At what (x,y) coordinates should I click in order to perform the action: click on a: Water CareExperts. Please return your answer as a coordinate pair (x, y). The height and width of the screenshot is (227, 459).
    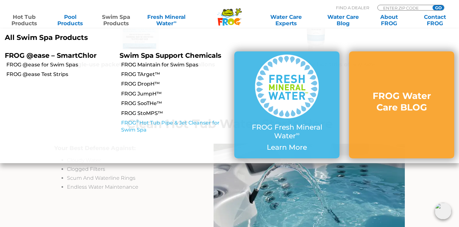
    Looking at the image, I should click on (286, 20).